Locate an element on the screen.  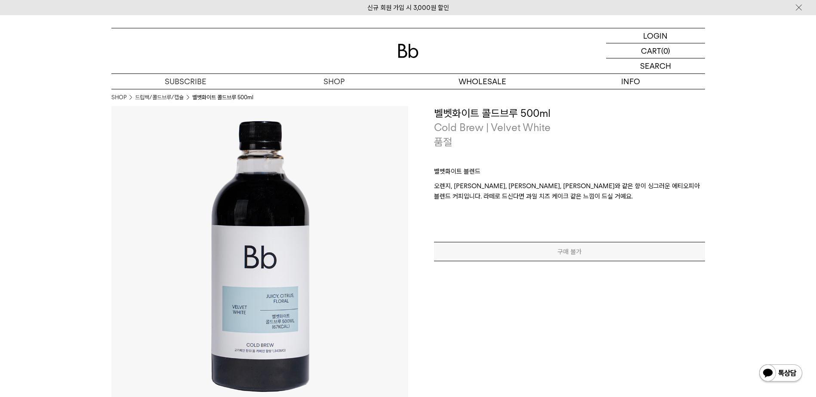
button: 구매 불가 is located at coordinates (569, 252).